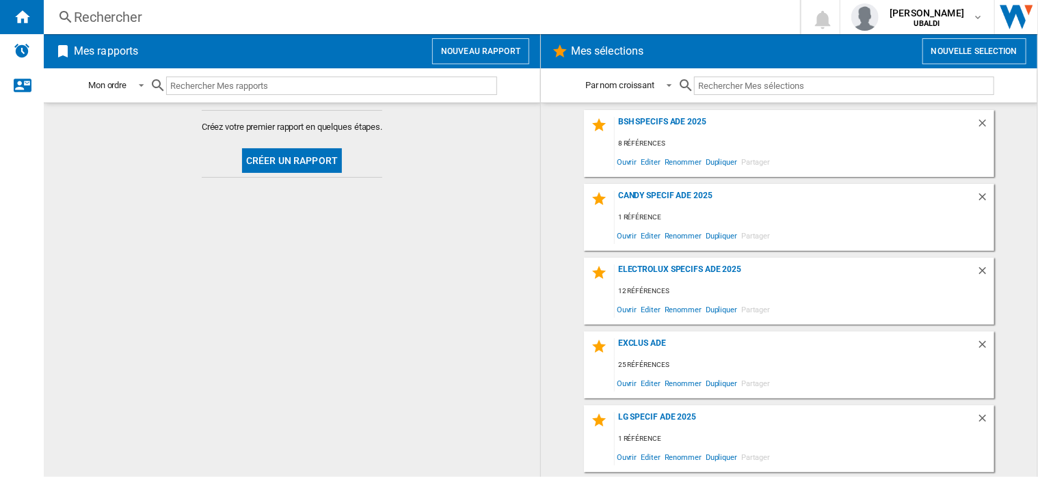 Image resolution: width=1038 pixels, height=477 pixels. What do you see at coordinates (865, 17) in the screenshot?
I see `img: profile.jpg` at bounding box center [865, 17].